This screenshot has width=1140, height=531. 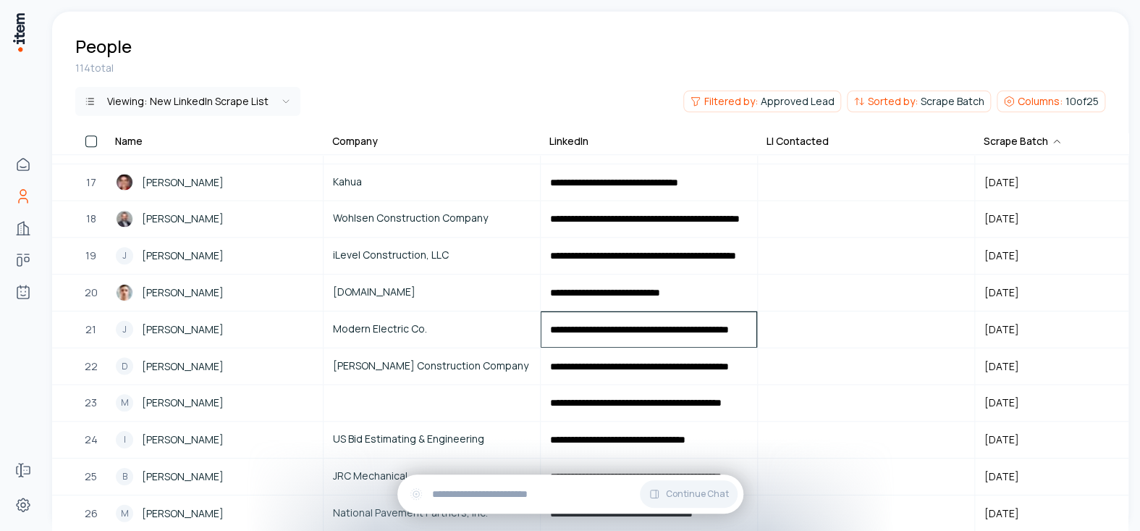 What do you see at coordinates (431, 145) in the screenshot?
I see `a: Crane Renovation Group` at bounding box center [431, 145].